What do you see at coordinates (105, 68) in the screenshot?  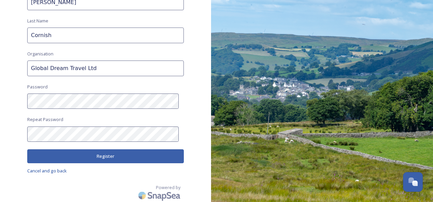 I see `input: Acme Inc` at bounding box center [105, 68].